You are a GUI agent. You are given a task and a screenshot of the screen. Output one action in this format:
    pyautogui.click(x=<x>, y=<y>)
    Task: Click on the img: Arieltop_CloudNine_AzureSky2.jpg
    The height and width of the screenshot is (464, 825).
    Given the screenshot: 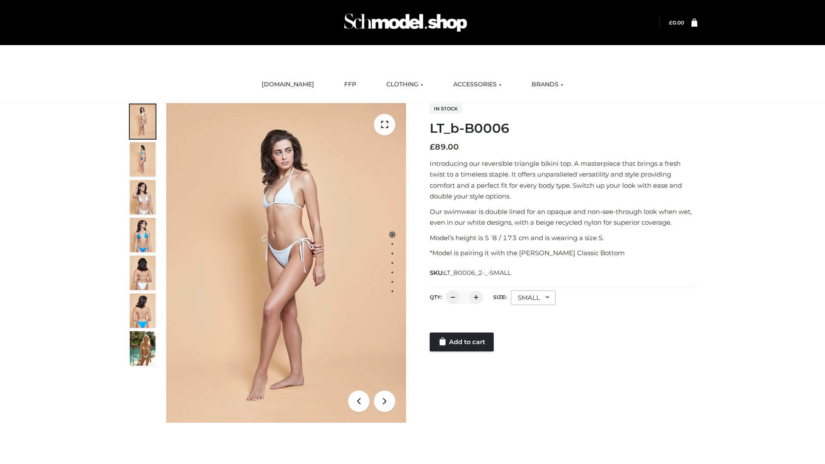 What is the action you would take?
    pyautogui.click(x=143, y=349)
    